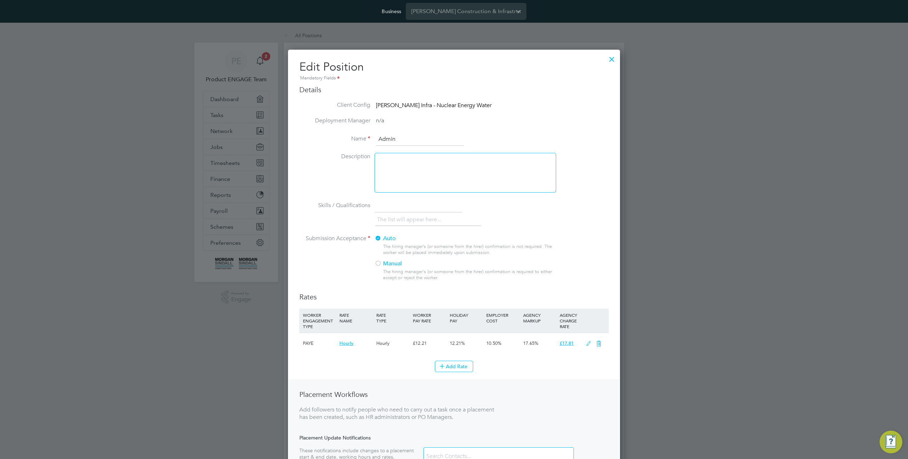  What do you see at coordinates (462, 238) in the screenshot?
I see `label: Auto` at bounding box center [462, 238].